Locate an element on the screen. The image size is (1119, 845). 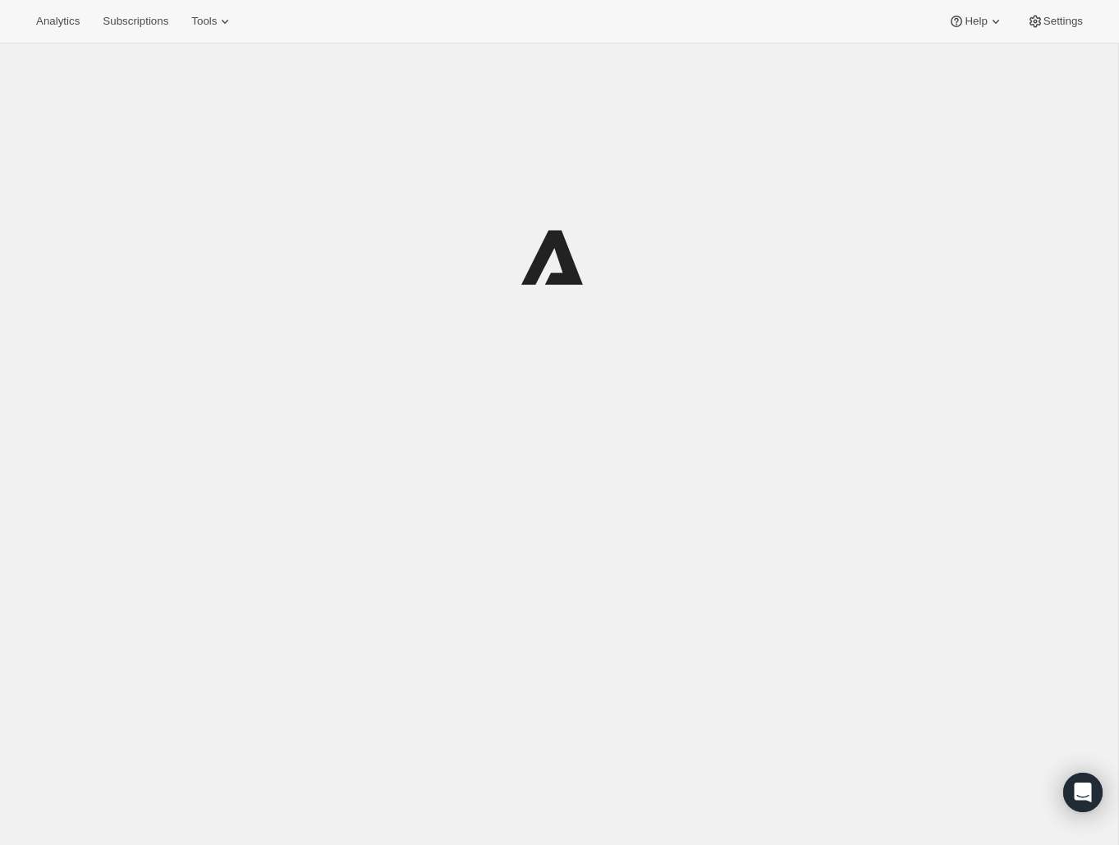
button: Analytics is located at coordinates (57, 21).